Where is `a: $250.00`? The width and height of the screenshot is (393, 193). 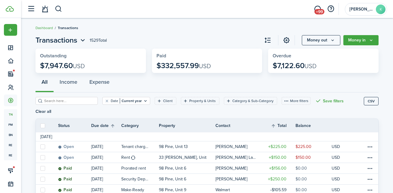 a: $250.00 is located at coordinates (277, 179).